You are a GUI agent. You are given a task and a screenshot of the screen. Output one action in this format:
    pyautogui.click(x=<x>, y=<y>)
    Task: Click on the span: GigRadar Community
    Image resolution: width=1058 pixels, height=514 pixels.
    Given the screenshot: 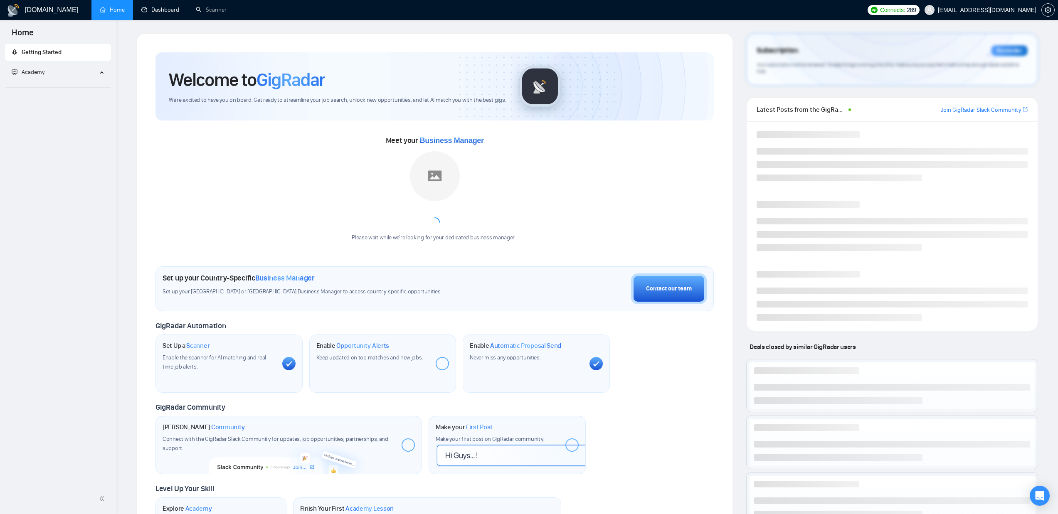 What is the action you would take?
    pyautogui.click(x=190, y=408)
    